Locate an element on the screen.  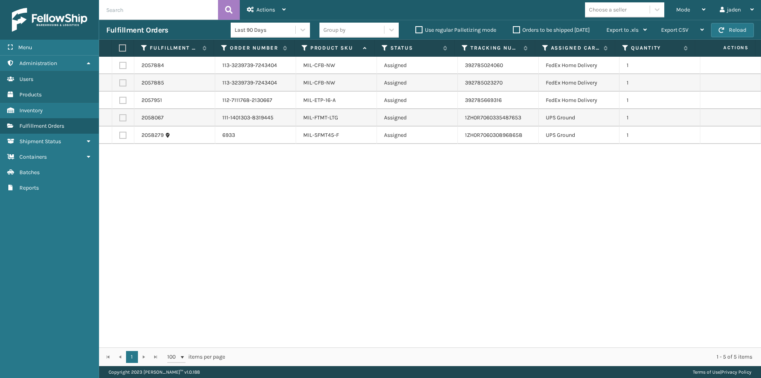
a: 2057885 is located at coordinates (153, 83).